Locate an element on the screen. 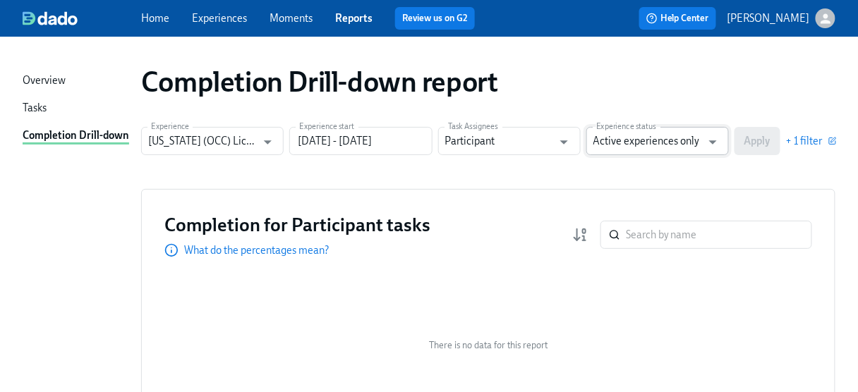  span: + 1 filter is located at coordinates (810, 141).